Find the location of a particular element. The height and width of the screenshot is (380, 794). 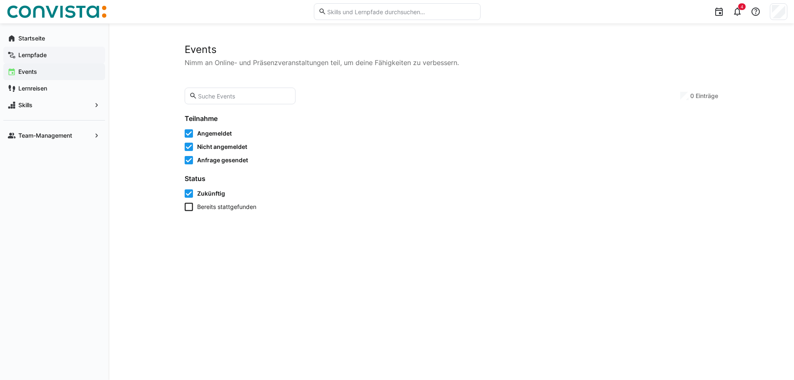

h2: Events is located at coordinates (452, 50).